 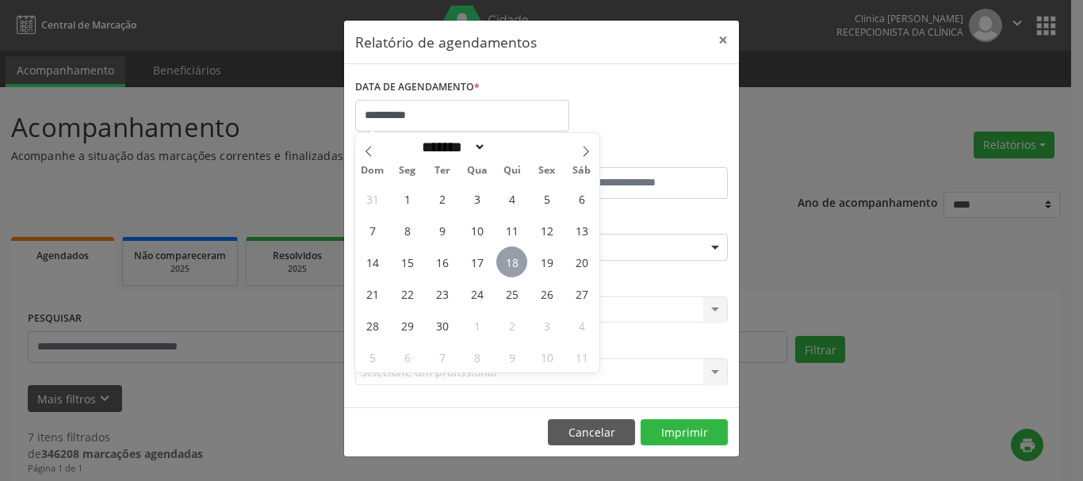 What do you see at coordinates (581, 198) in the screenshot?
I see `span: Setembro 6, 2025` at bounding box center [581, 198].